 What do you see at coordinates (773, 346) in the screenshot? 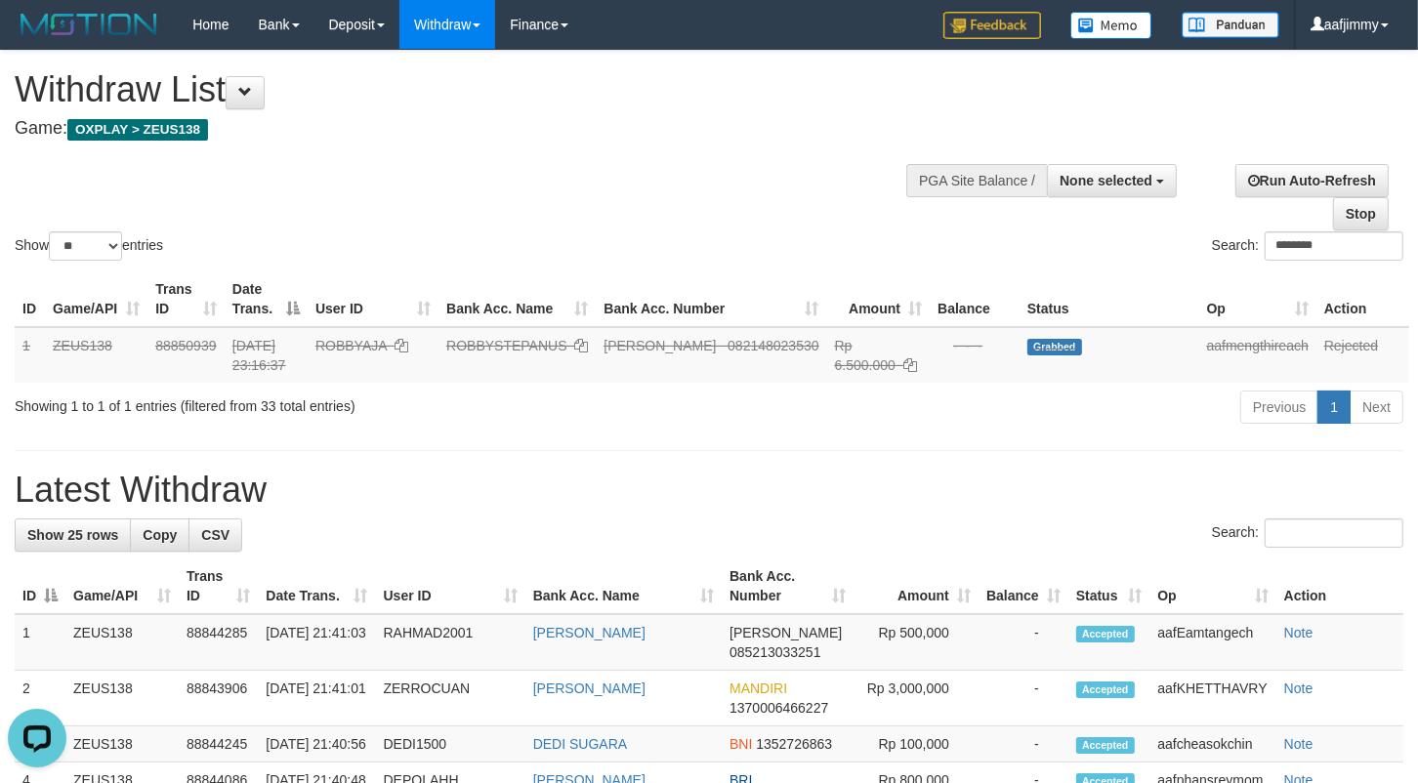
I see `span: Copy 082148023530 to clipboard` at bounding box center [773, 346].